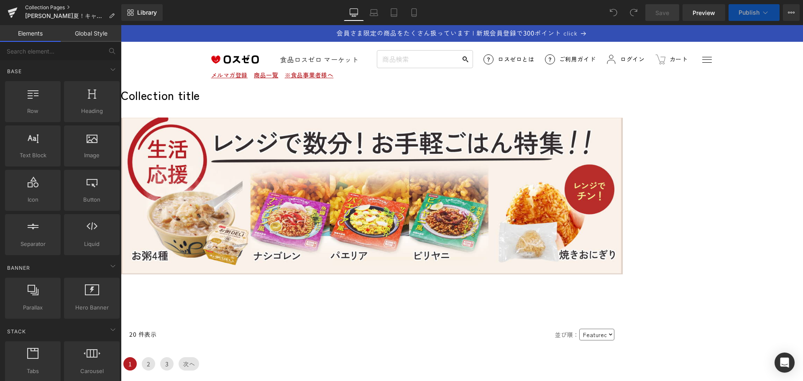  What do you see at coordinates (299, 34) in the screenshot?
I see `input: 商品検索` at bounding box center [299, 34].